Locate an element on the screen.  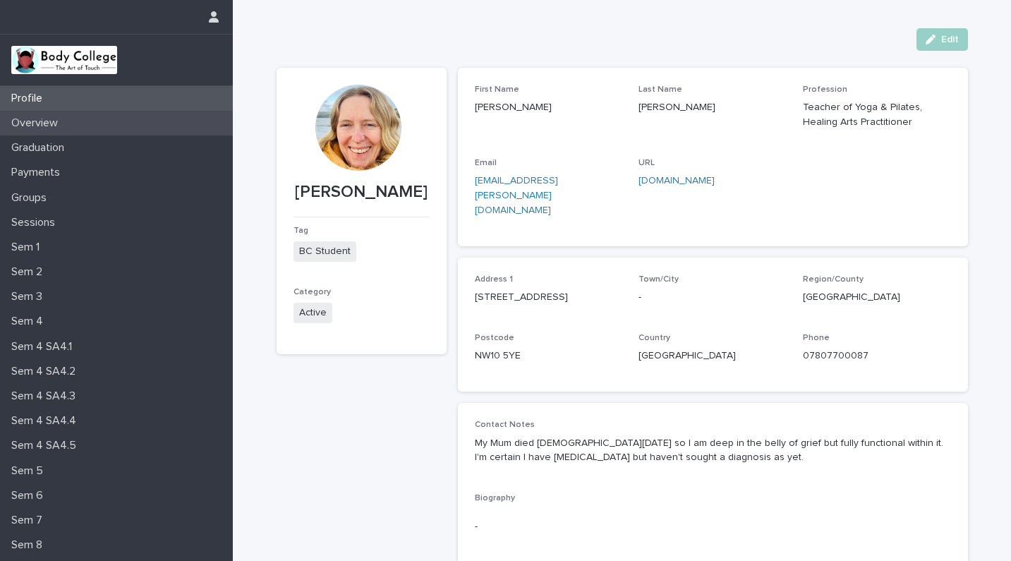
p: Sem 8 is located at coordinates (30, 545).